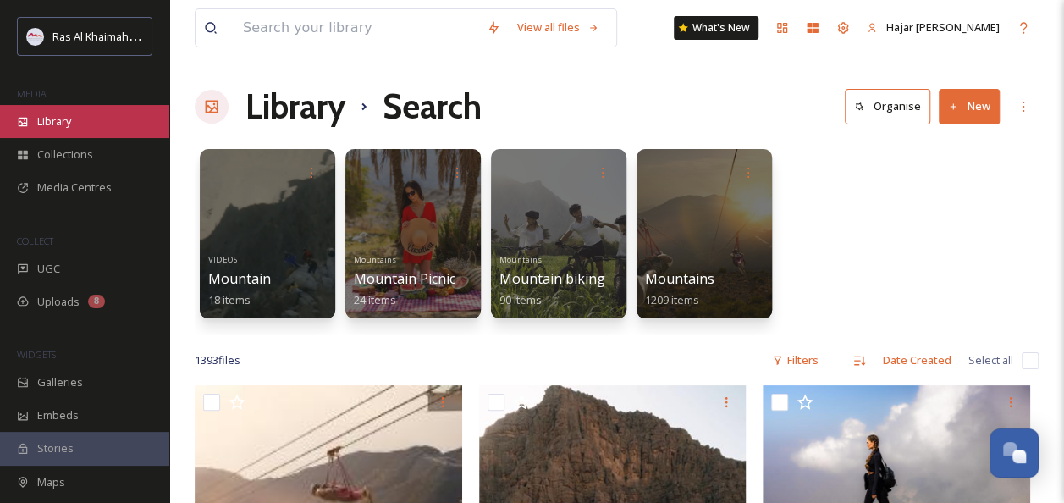 The height and width of the screenshot is (503, 1064). I want to click on span: Media Centres, so click(75, 187).